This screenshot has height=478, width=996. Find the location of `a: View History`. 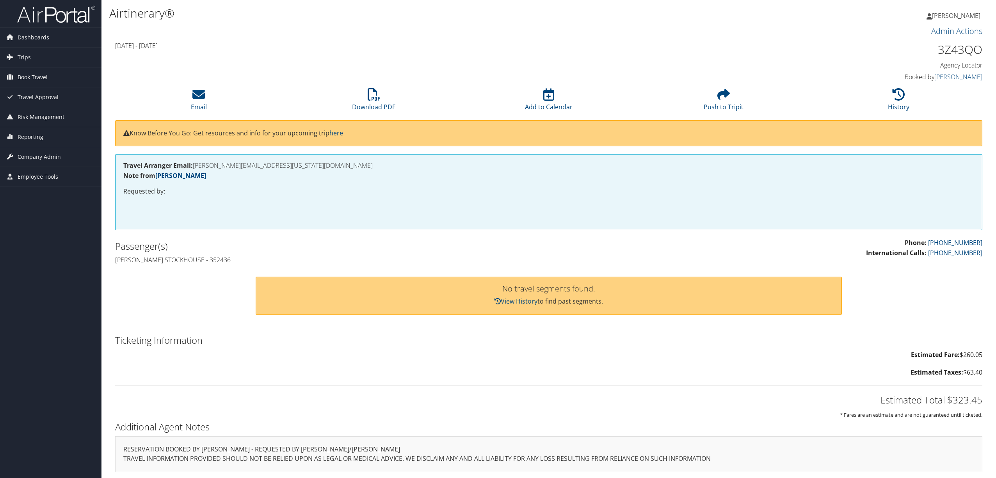

a: View History is located at coordinates (516, 301).